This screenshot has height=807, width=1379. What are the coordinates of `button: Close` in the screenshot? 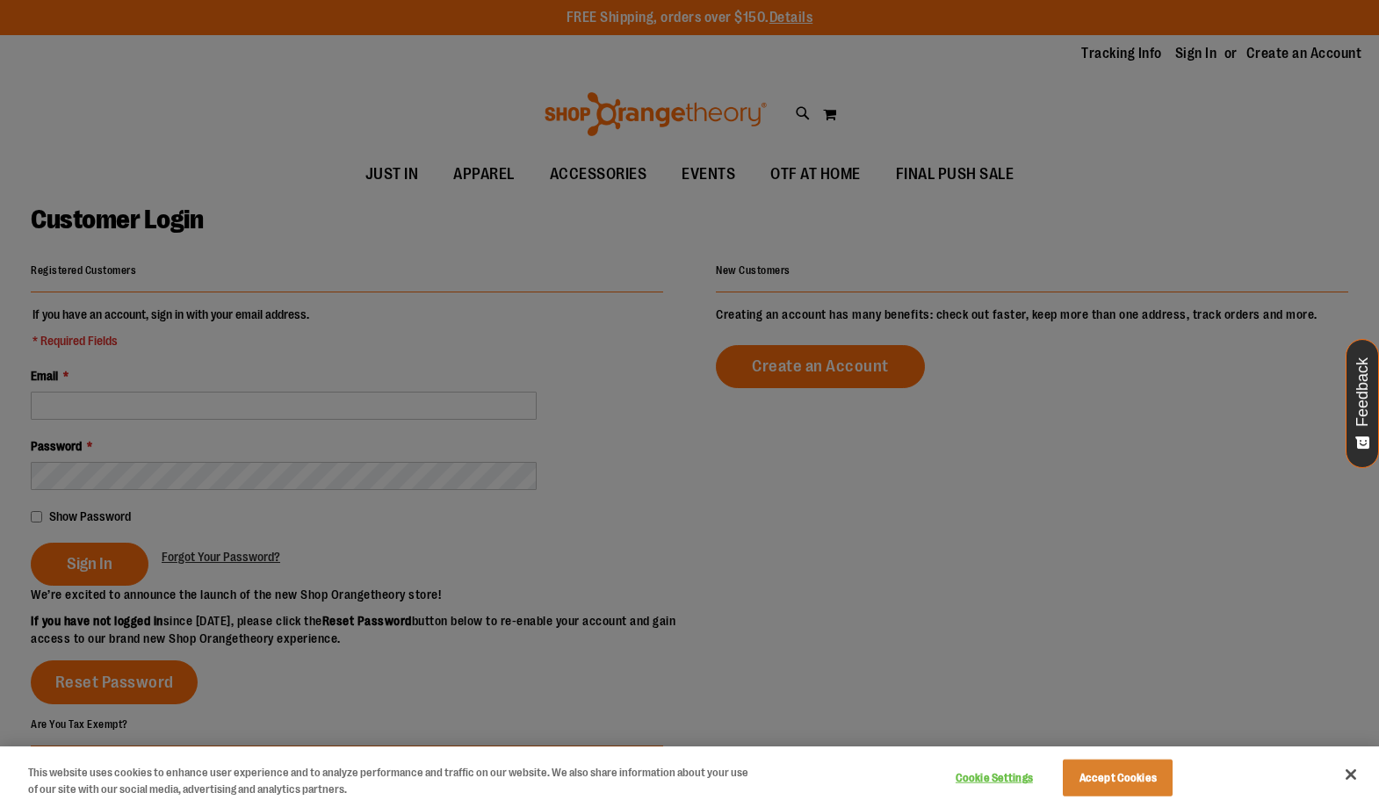 It's located at (1351, 775).